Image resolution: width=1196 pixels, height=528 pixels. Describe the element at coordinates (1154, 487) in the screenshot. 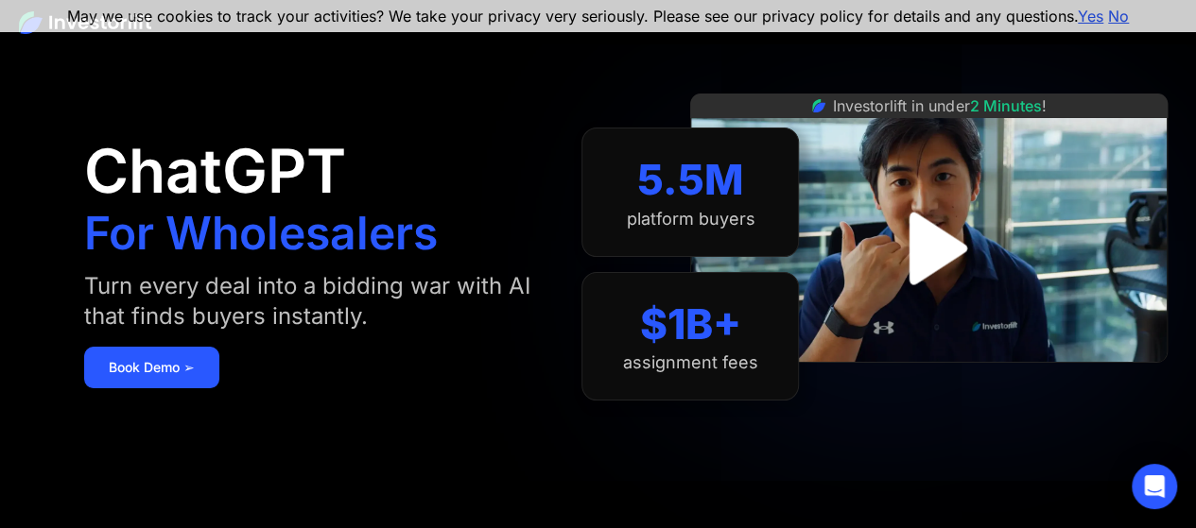

I see `div: Open Intercom Messenger` at that location.